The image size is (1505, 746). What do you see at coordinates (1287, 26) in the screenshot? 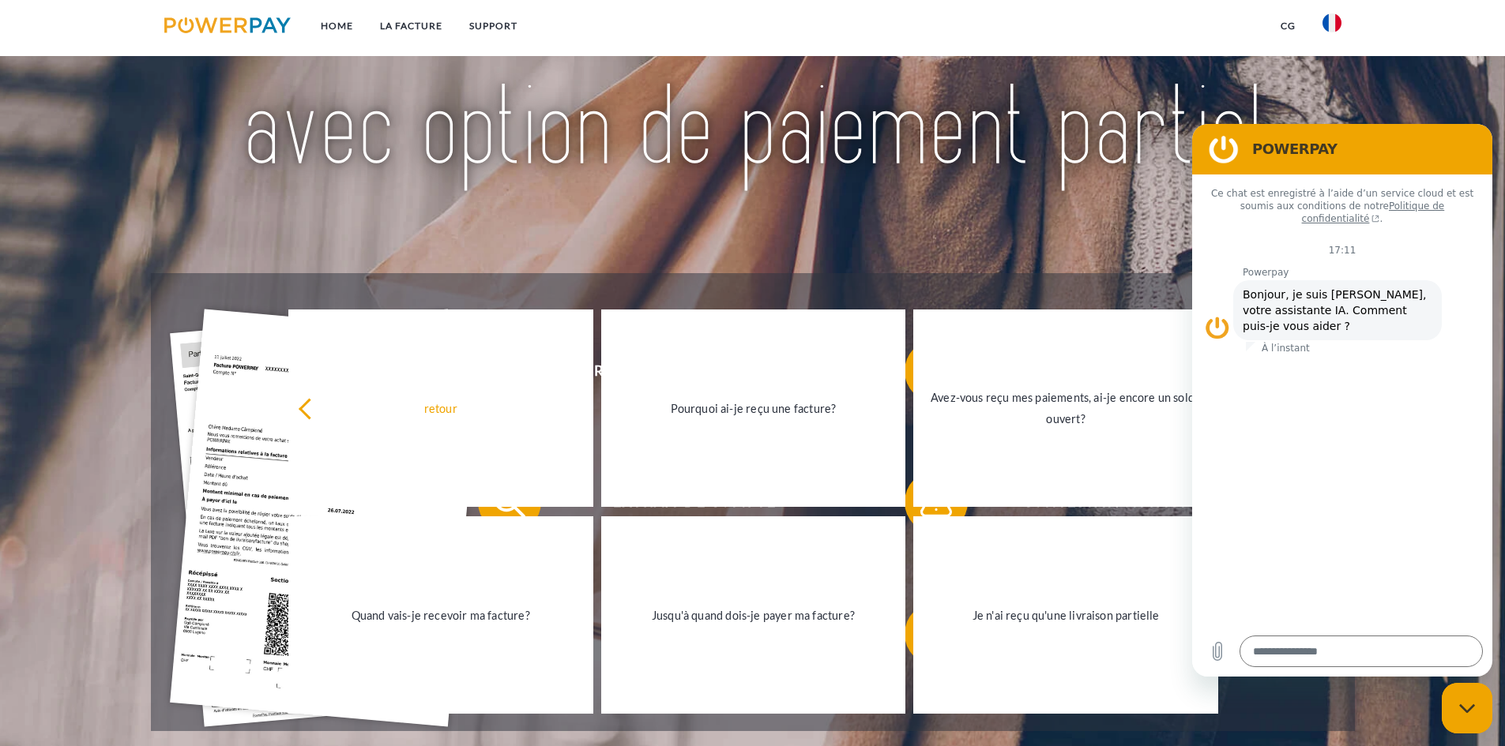
I see `a: CG` at bounding box center [1287, 26].